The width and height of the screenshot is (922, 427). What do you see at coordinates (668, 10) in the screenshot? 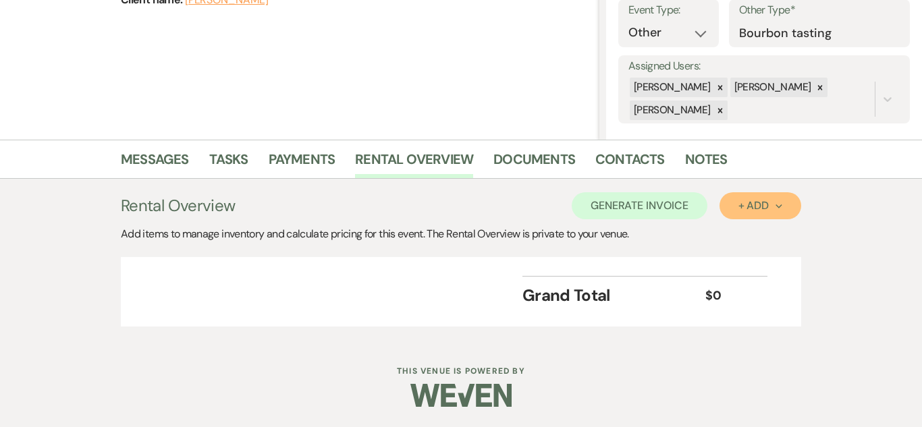
I see `label: Event Type:` at bounding box center [668, 10].